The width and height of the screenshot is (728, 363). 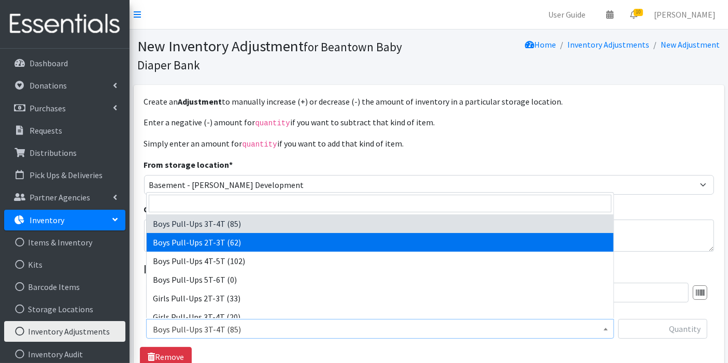 I want to click on small: for Beantown Baby Diaper Bank, so click(x=270, y=56).